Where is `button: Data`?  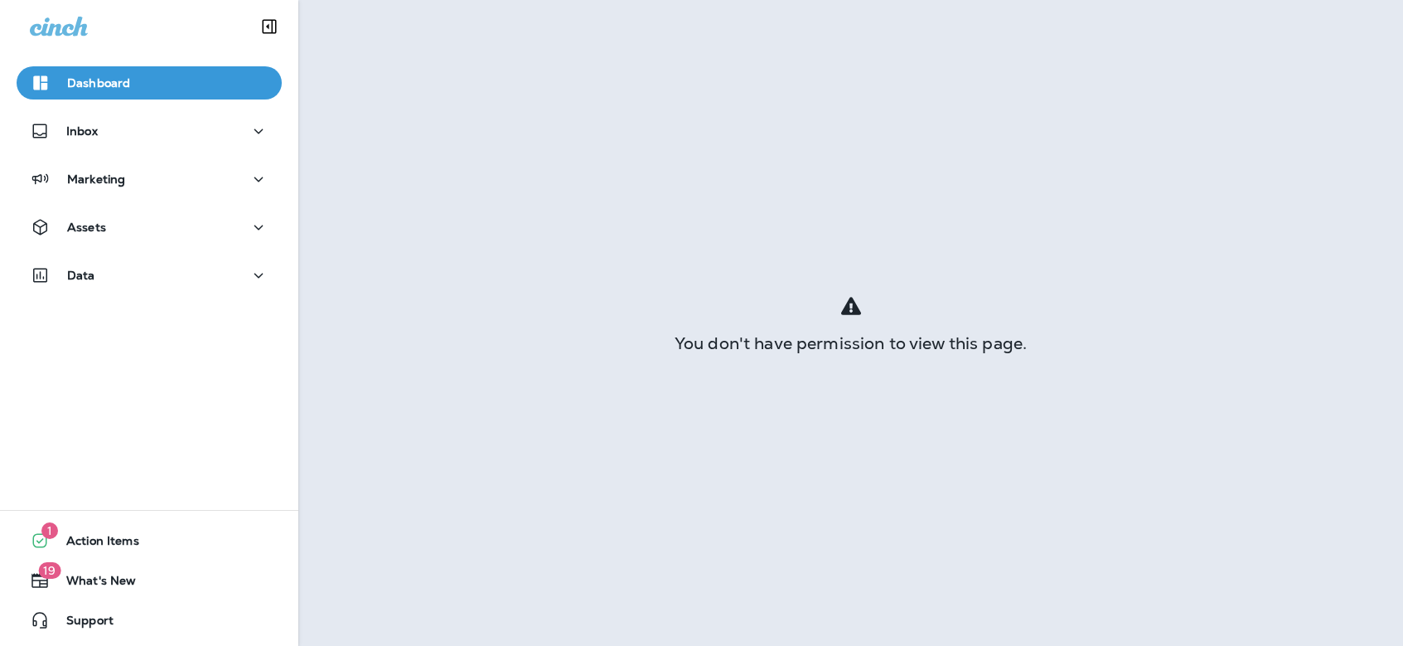
button: Data is located at coordinates (149, 275).